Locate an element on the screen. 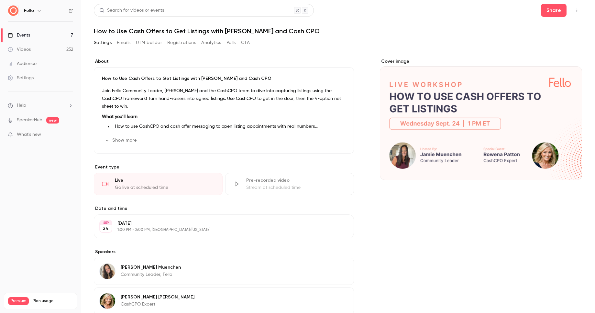  button: Show more is located at coordinates (121, 140).